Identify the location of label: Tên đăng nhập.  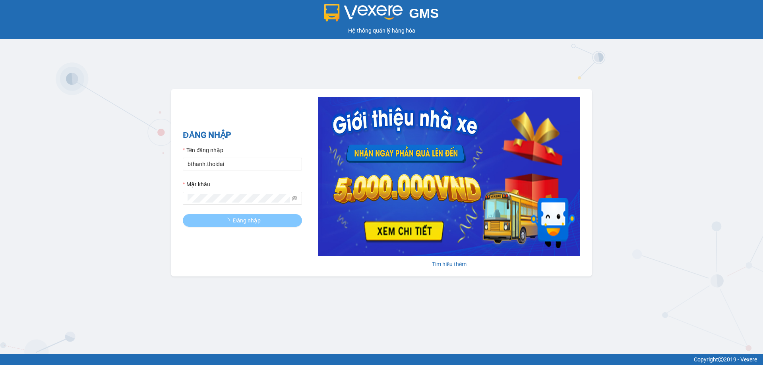
(203, 150).